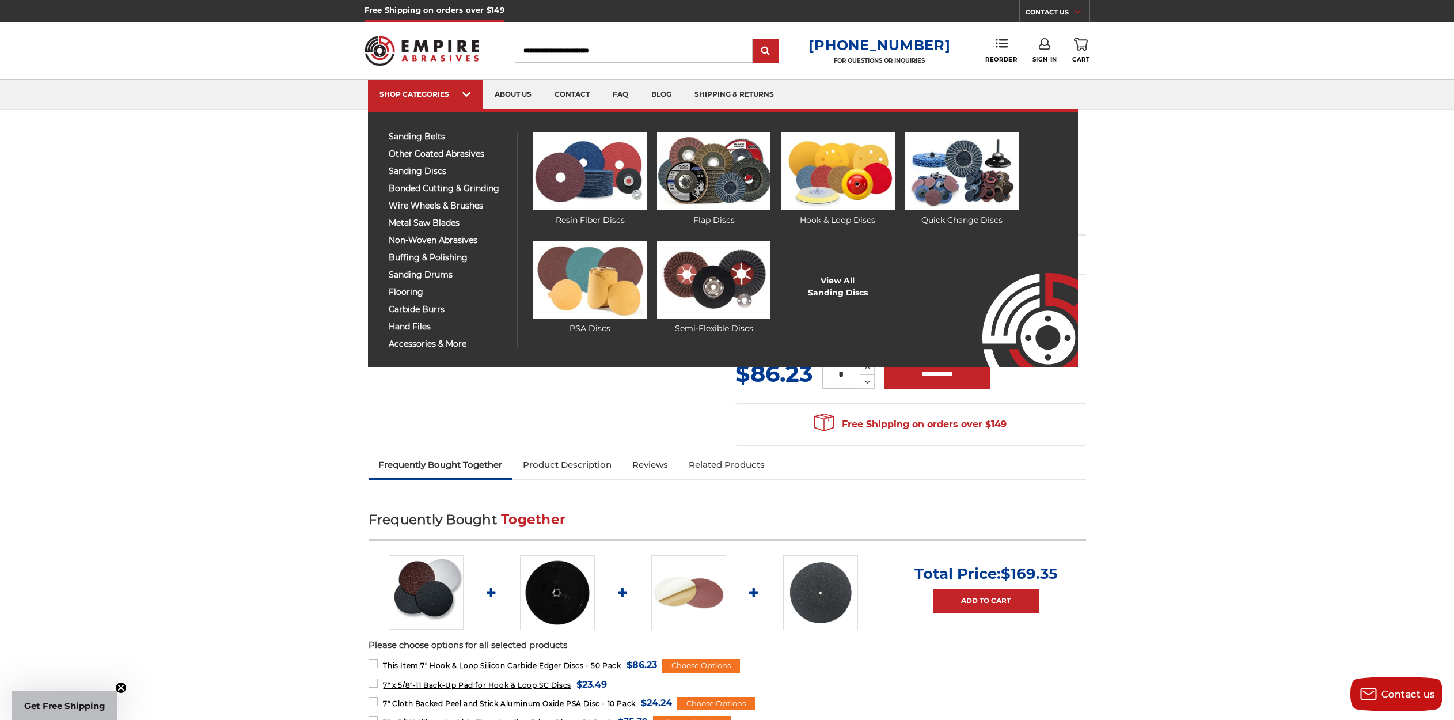 Image resolution: width=1454 pixels, height=720 pixels. What do you see at coordinates (448, 275) in the screenshot?
I see `span: sanding drums` at bounding box center [448, 275].